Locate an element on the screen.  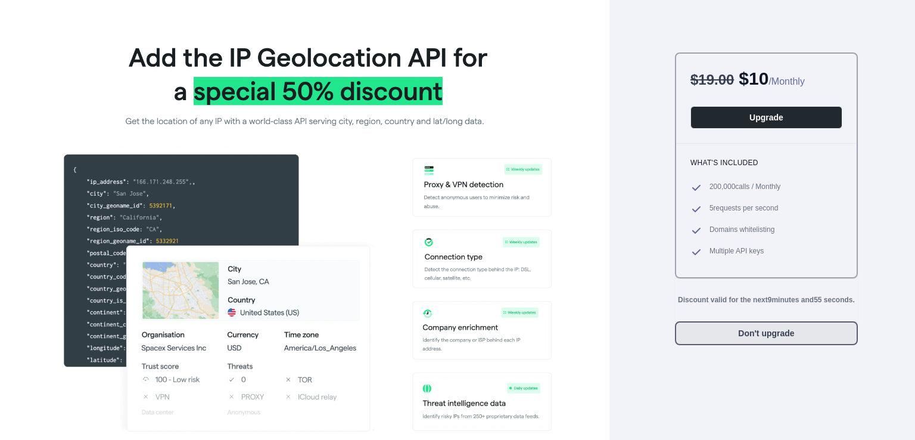
span: / Monthly is located at coordinates (787, 81).